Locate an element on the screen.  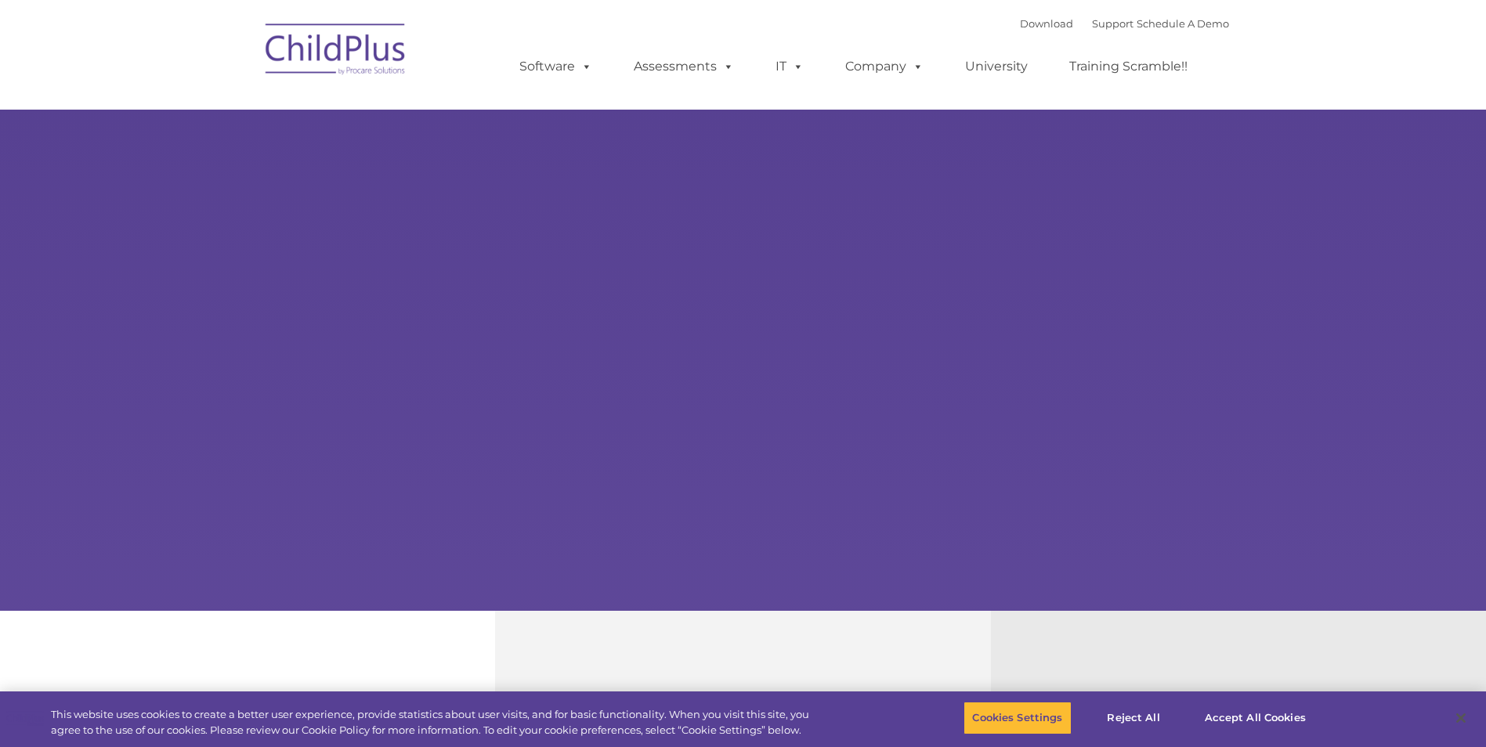
button: Reject All is located at coordinates (1133, 718).